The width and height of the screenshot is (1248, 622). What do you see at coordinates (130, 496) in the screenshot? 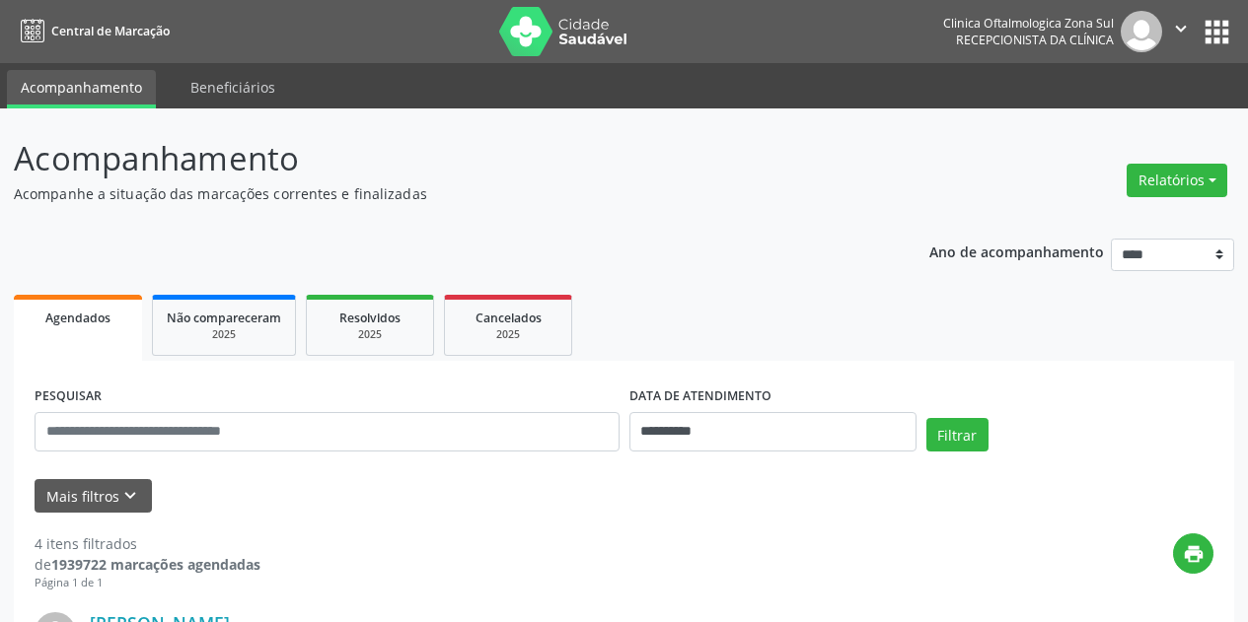
I see `i: keyboard_arrow_down` at bounding box center [130, 496].